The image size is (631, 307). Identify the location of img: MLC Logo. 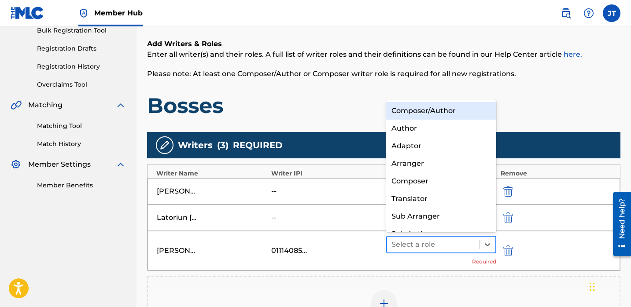
(27, 13).